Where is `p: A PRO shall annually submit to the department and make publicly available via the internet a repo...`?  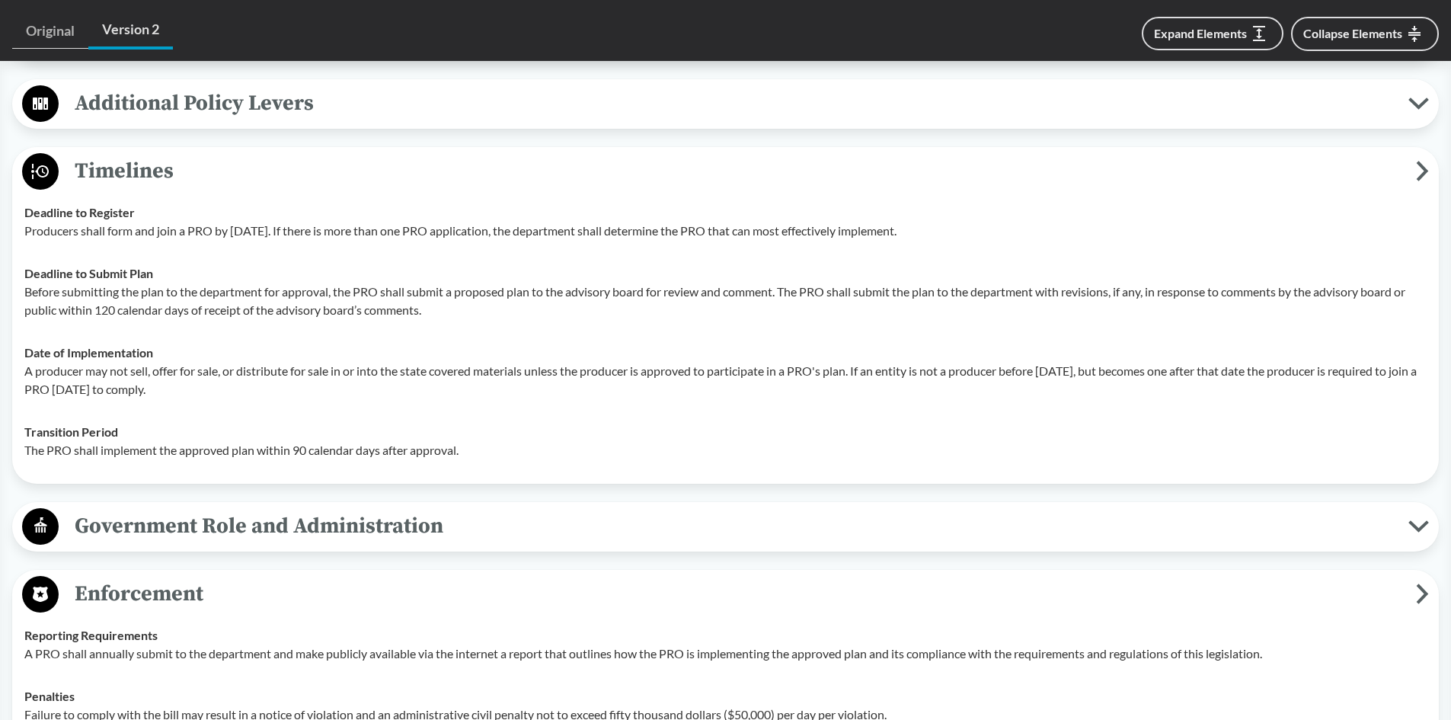
p: A PRO shall annually submit to the department and make publicly available via the internet a repo... is located at coordinates (725, 653).